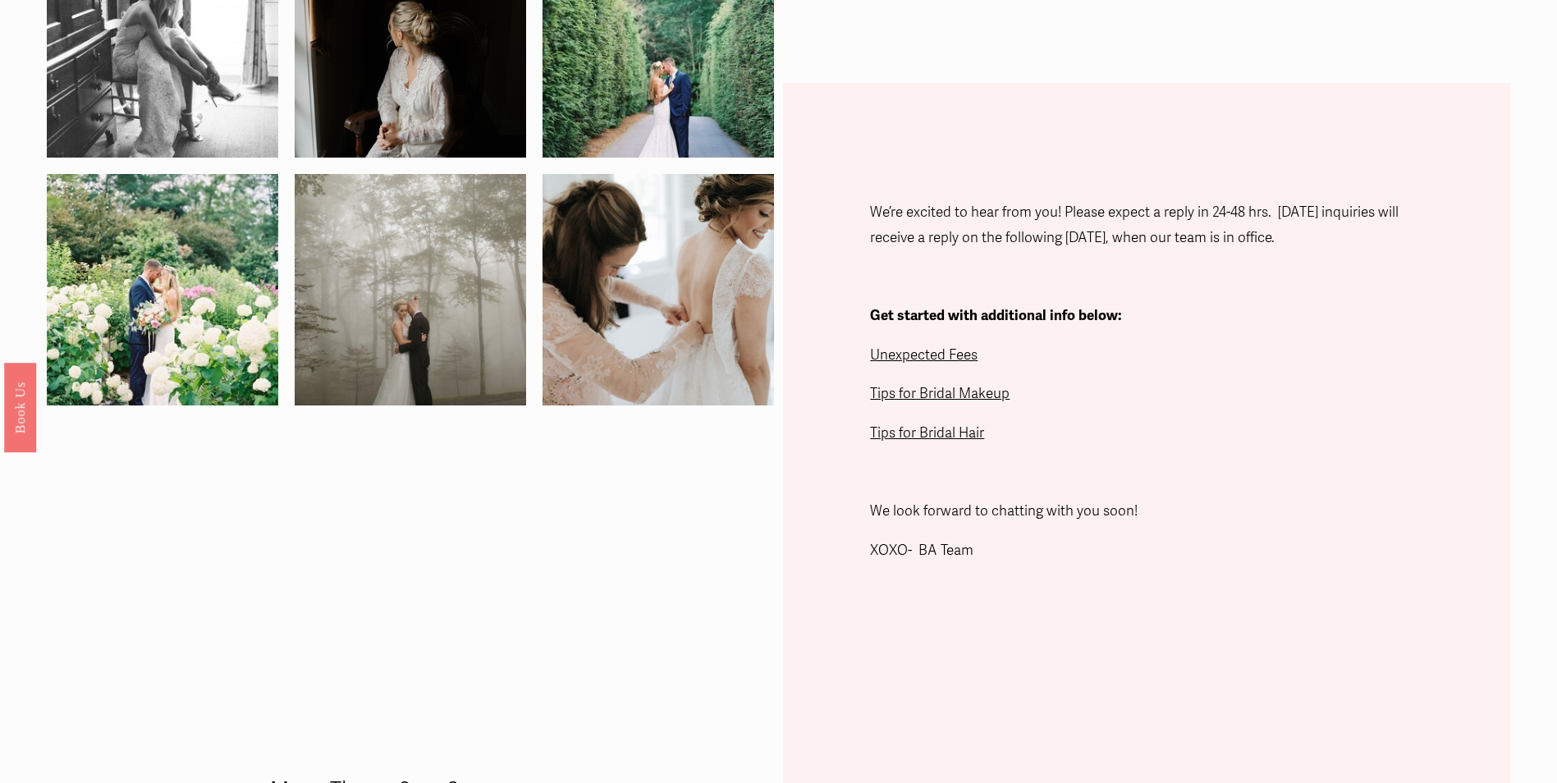  I want to click on p: We look forward to chatting with you soon!, so click(1146, 511).